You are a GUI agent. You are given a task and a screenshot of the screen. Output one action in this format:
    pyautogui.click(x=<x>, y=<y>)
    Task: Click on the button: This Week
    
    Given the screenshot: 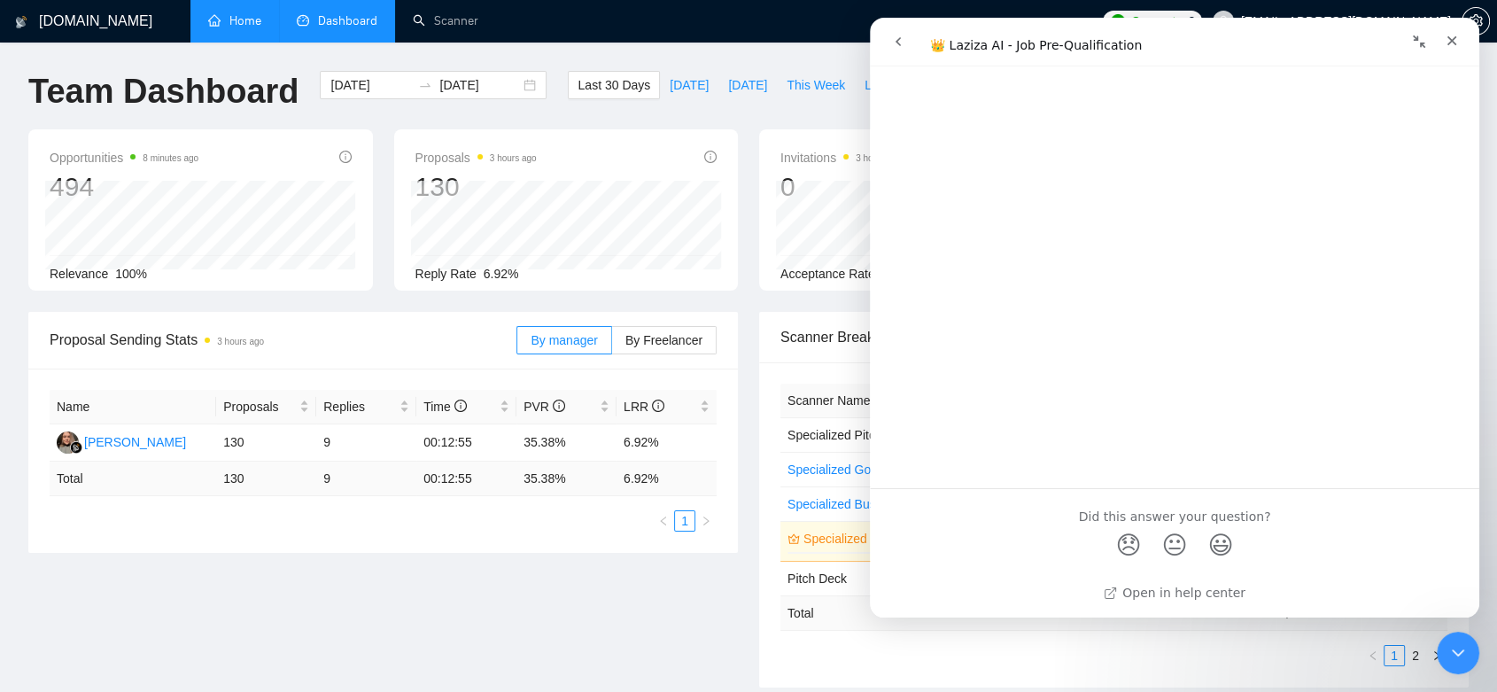 What is the action you would take?
    pyautogui.click(x=816, y=85)
    